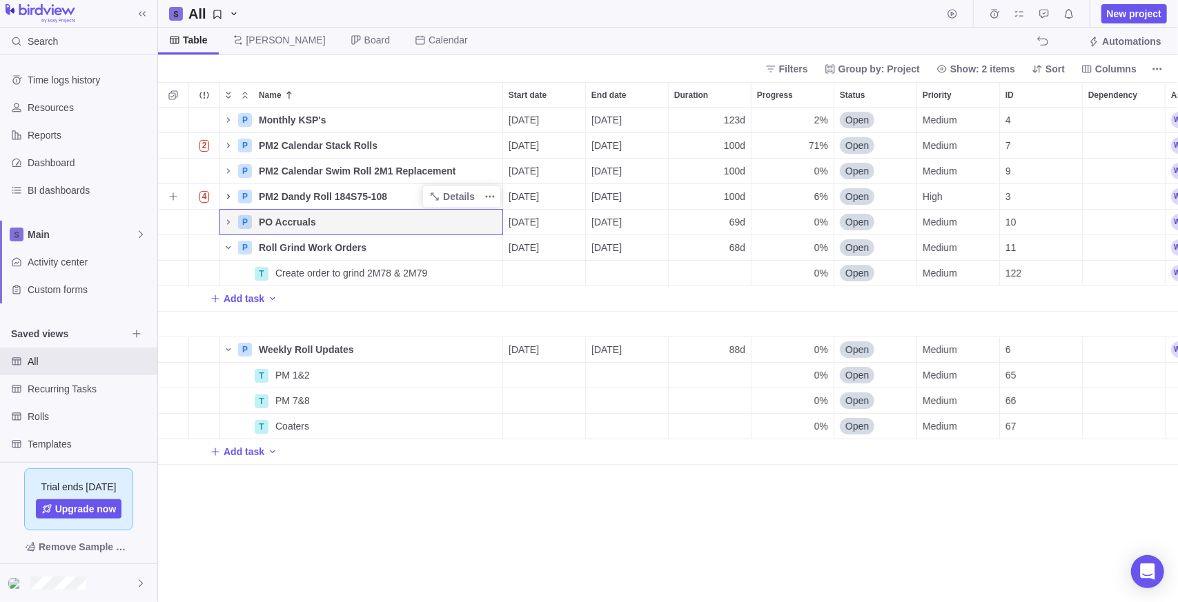 The height and width of the screenshot is (602, 1178). Describe the element at coordinates (1125, 41) in the screenshot. I see `span: Automations` at that location.